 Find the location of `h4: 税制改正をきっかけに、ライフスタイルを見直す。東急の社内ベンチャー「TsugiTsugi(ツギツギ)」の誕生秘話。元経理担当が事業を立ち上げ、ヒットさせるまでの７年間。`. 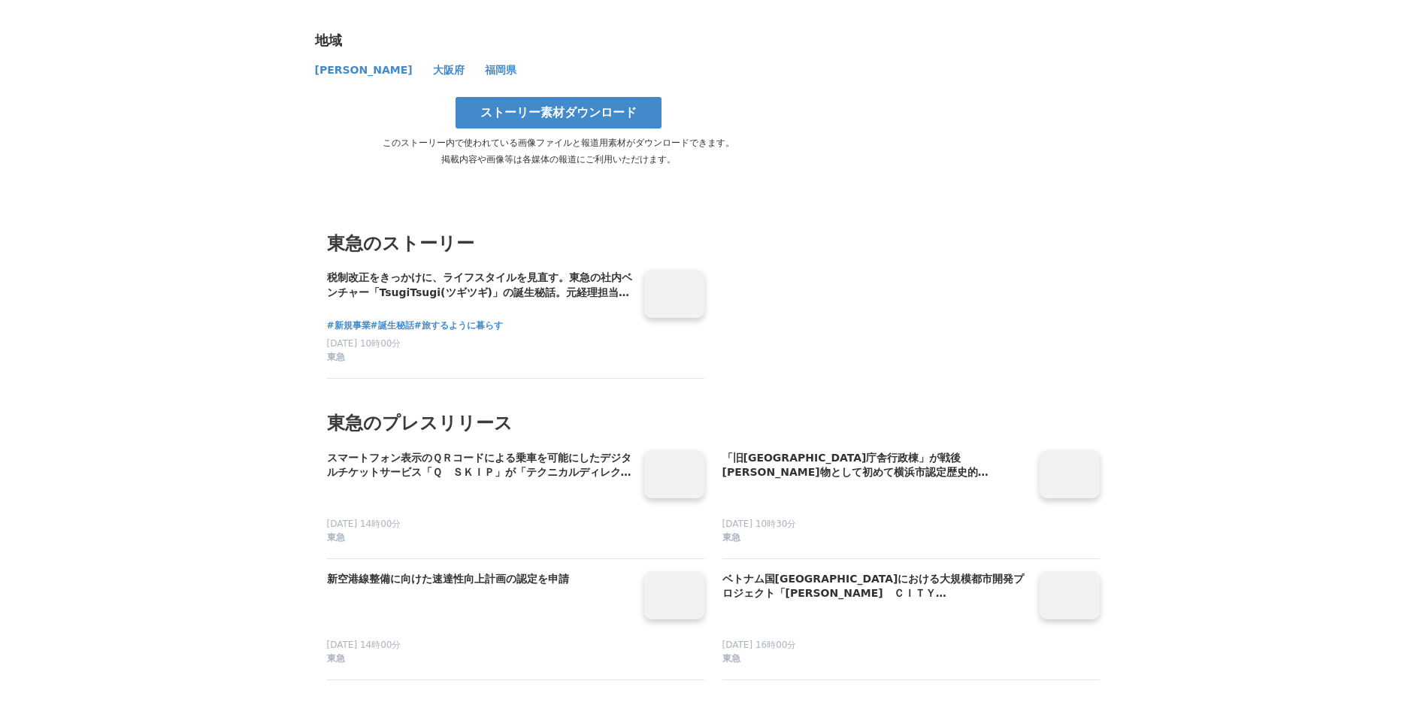

h4: 税制改正をきっかけに、ライフスタイルを見直す。東急の社内ベンチャー「TsugiTsugi(ツギツギ)」の誕生秘話。元経理担当が事業を立ち上げ、ヒットさせるまでの７年間。 is located at coordinates (480, 285).